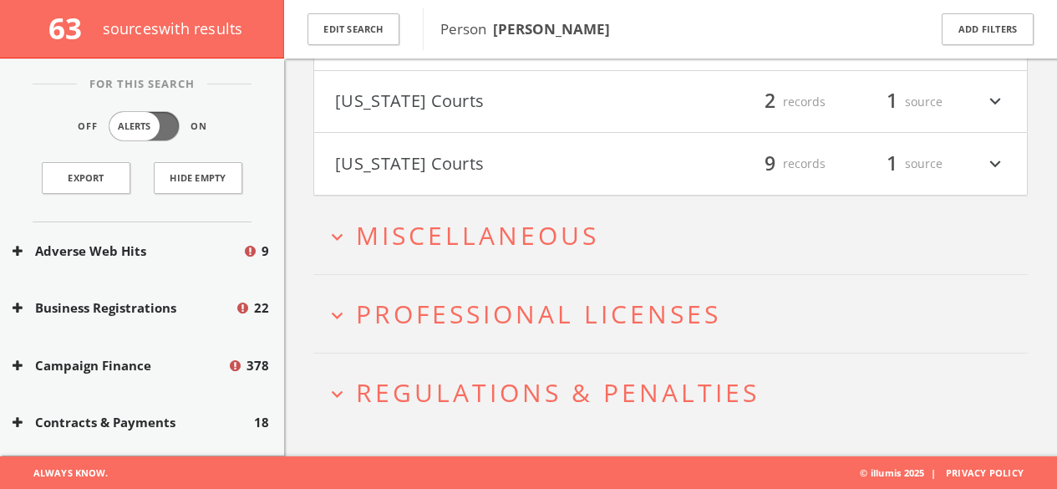 The width and height of the screenshot is (1057, 489). What do you see at coordinates (677, 235) in the screenshot?
I see `button: expand_moreMiscellaneous` at bounding box center [677, 235].